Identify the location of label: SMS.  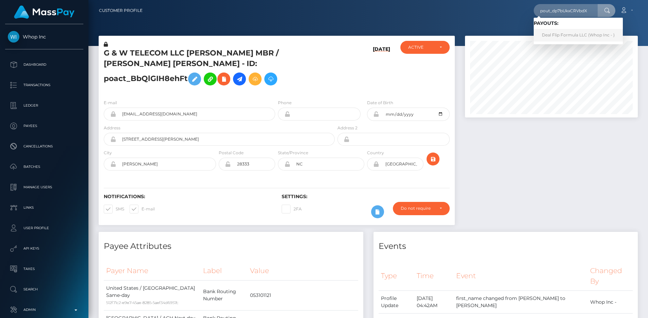
(114, 209).